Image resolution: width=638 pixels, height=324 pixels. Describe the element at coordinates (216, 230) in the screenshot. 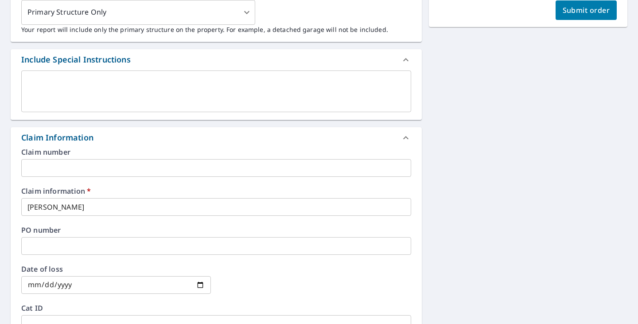

I see `label: PO number` at that location.